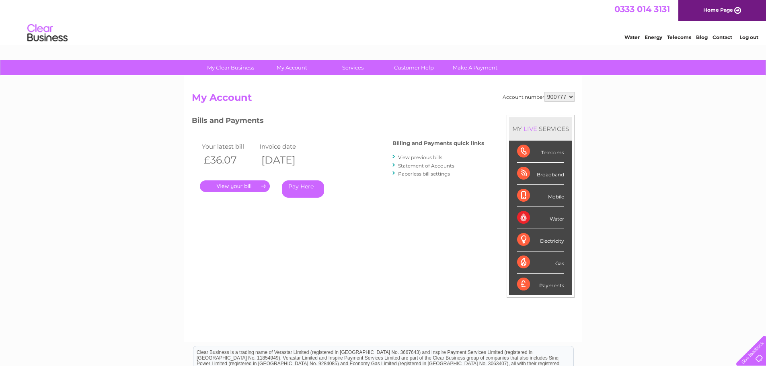  Describe the element at coordinates (47, 33) in the screenshot. I see `img: logo.png` at that location.